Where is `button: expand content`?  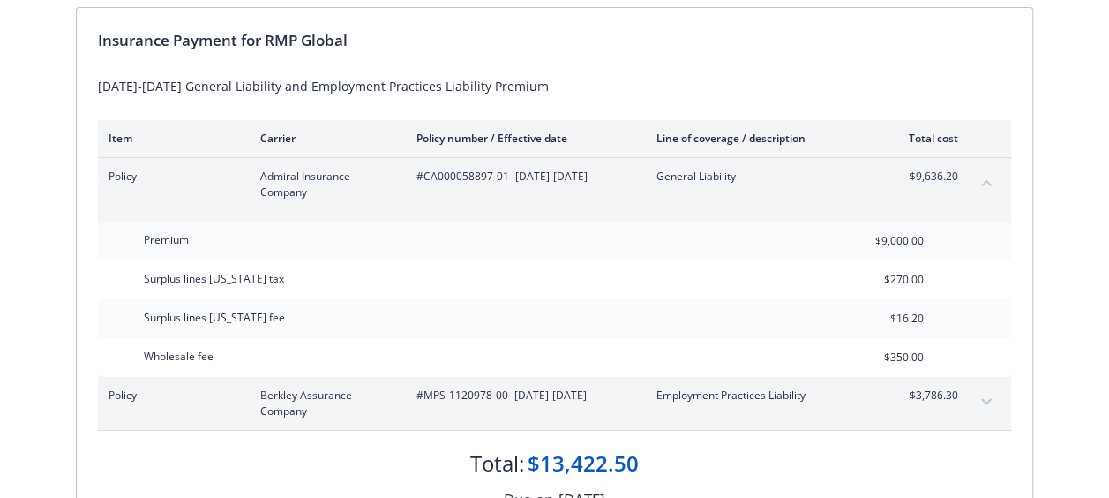 button: expand content is located at coordinates (986, 401).